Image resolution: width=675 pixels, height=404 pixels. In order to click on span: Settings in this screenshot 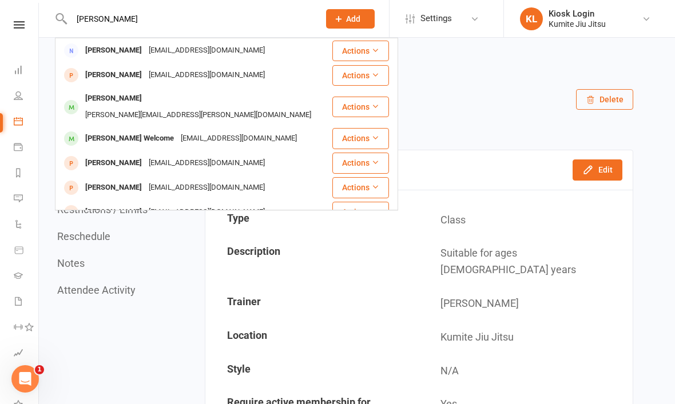, I will do `click(436, 18)`.